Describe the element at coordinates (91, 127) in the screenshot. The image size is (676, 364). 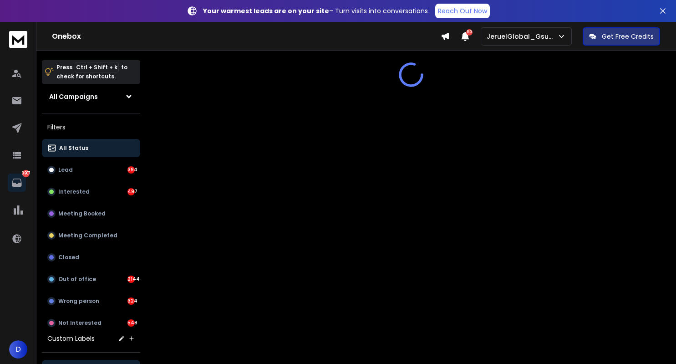
I see `h3: Filters` at that location.